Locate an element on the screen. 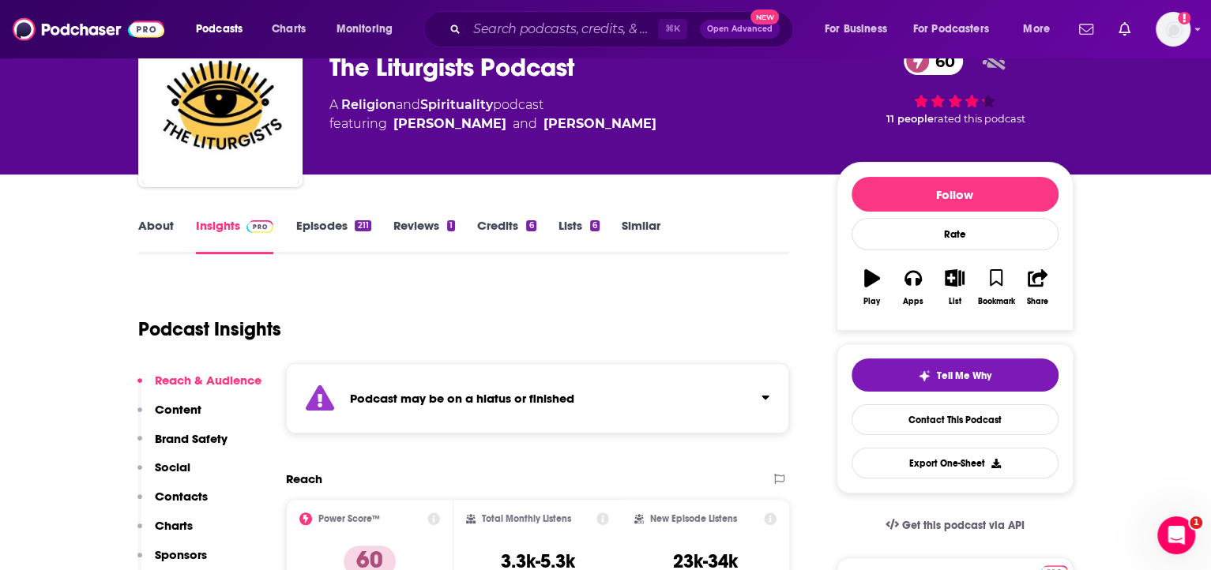 This screenshot has height=570, width=1211. span: Monitoring is located at coordinates (364, 29).